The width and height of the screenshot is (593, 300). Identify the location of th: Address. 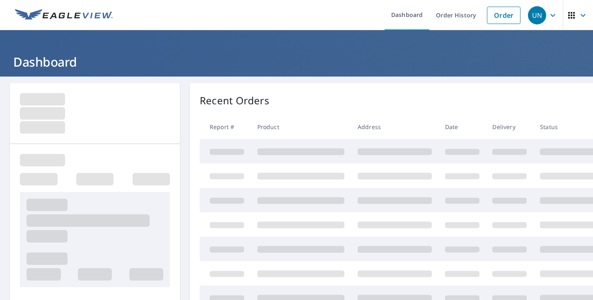
(394, 127).